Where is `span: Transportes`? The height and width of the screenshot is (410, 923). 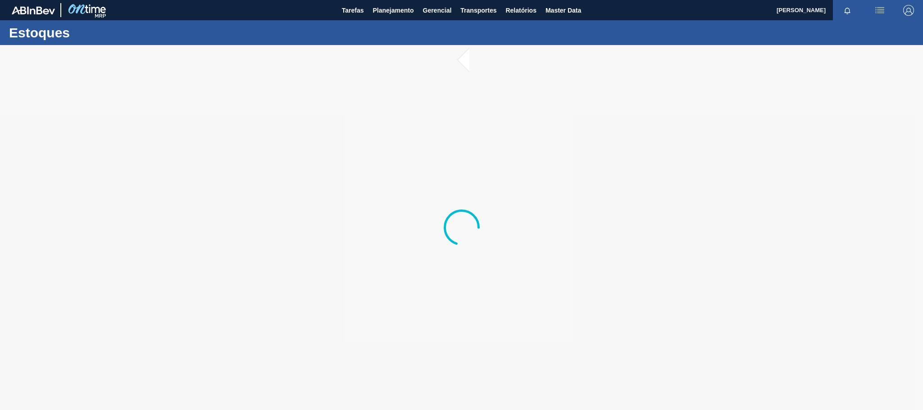 span: Transportes is located at coordinates (478, 10).